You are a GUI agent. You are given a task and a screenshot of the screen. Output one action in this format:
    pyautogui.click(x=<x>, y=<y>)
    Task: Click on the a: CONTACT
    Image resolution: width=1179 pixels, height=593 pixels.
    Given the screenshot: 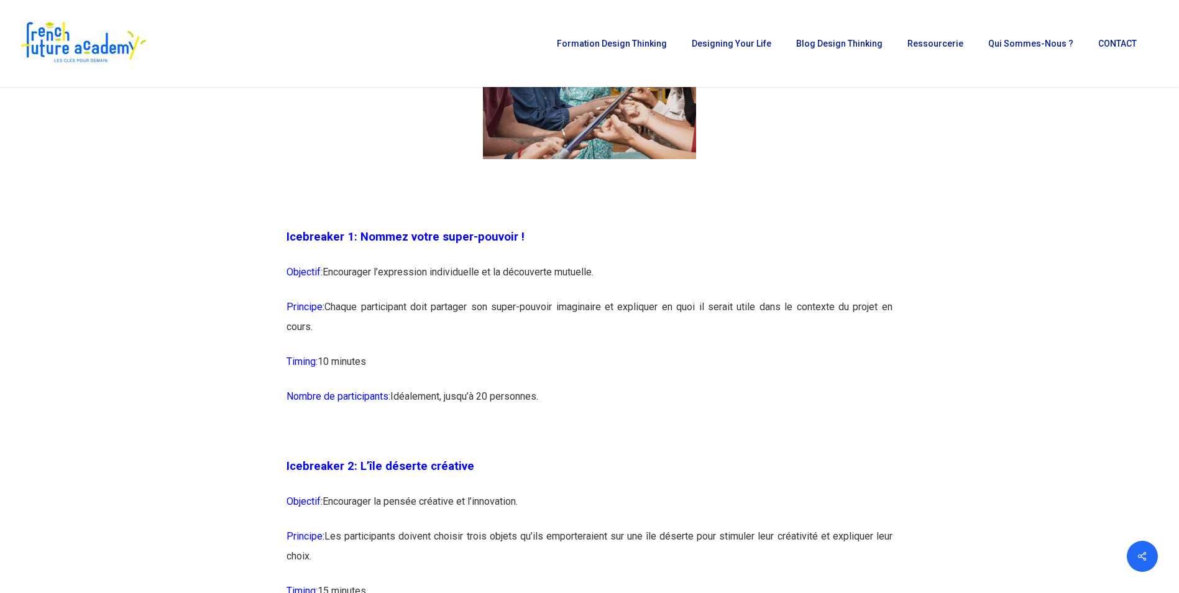 What is the action you would take?
    pyautogui.click(x=1117, y=43)
    